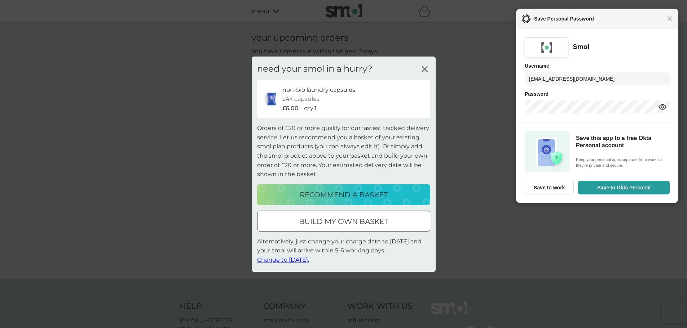  Describe the element at coordinates (622, 163) in the screenshot. I see `span: Keep your personal apps separate from work so they're private and secure.` at that location.